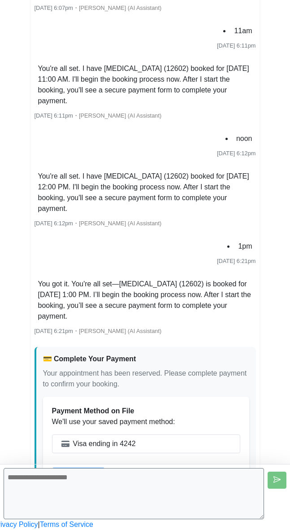 The height and width of the screenshot is (530, 290). Describe the element at coordinates (146, 411) in the screenshot. I see `div: Payment Method on File` at that location.